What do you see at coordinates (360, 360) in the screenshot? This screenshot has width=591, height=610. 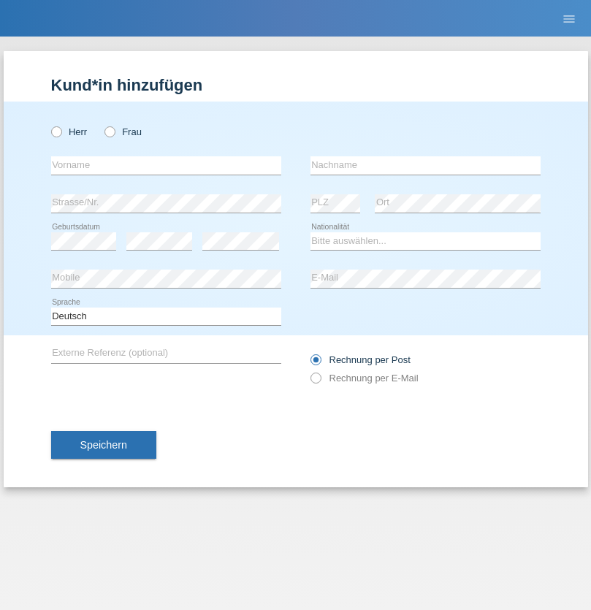 I see `label: Rechnung per Post` at bounding box center [360, 360].